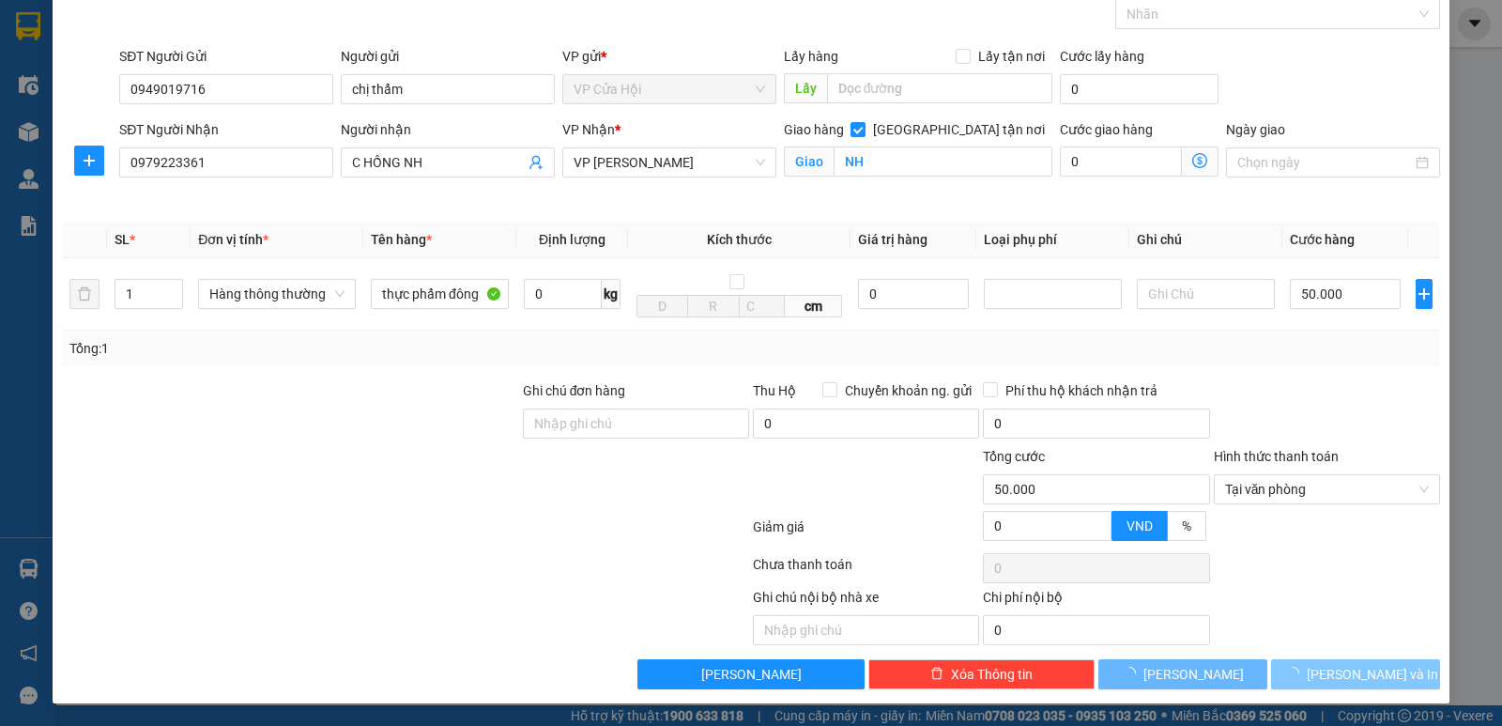  Describe the element at coordinates (1052, 239) in the screenshot. I see `th: Loại phụ phí` at that location.